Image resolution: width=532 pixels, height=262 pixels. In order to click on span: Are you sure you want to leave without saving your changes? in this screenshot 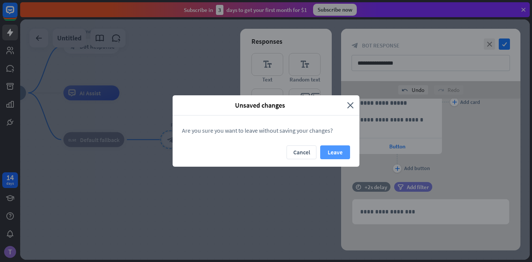, I will do `click(257, 130)`.